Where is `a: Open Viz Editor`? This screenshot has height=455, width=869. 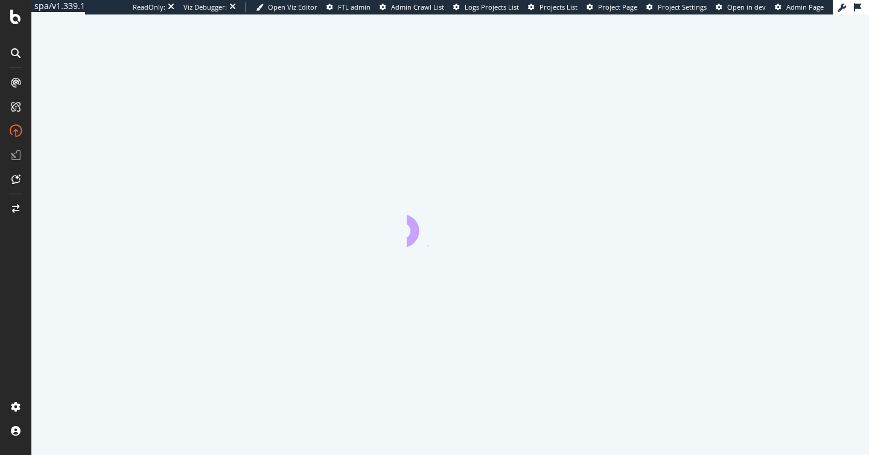
a: Open Viz Editor is located at coordinates (287, 7).